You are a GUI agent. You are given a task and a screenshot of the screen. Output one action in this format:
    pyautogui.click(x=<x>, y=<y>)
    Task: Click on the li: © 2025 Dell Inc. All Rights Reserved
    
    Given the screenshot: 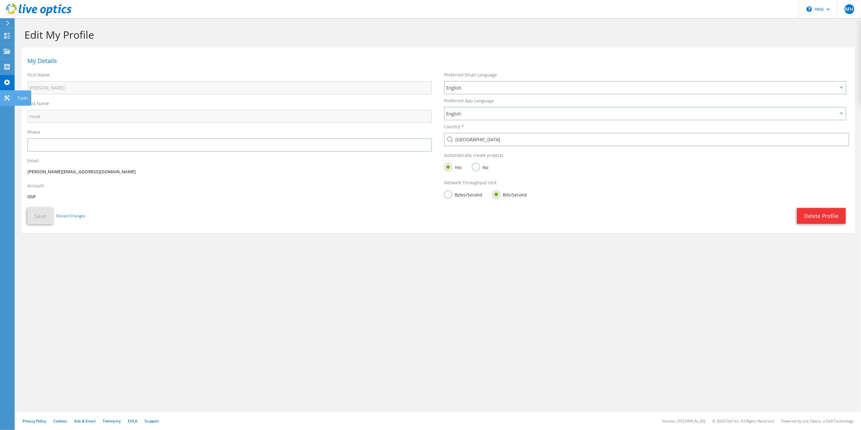 What is the action you would take?
    pyautogui.click(x=743, y=421)
    